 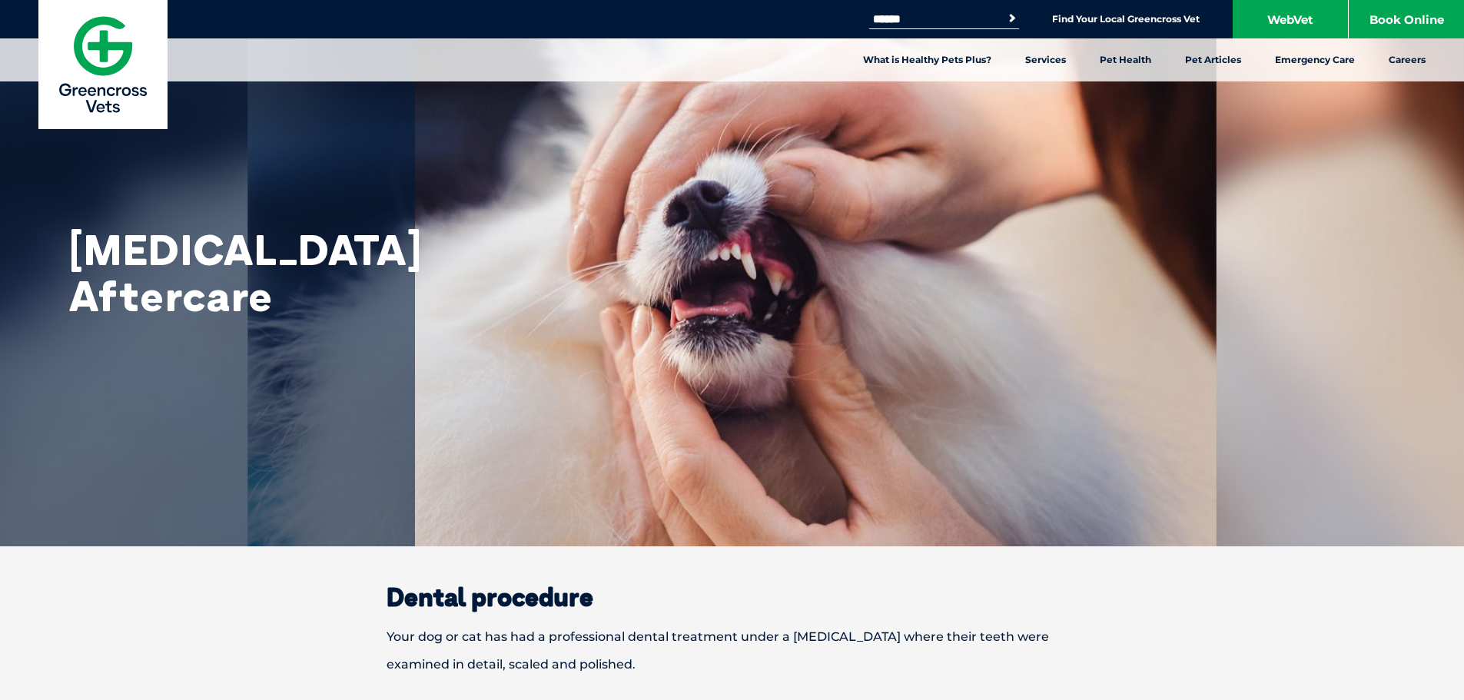 What do you see at coordinates (1213, 60) in the screenshot?
I see `a: Pet Articles` at bounding box center [1213, 60].